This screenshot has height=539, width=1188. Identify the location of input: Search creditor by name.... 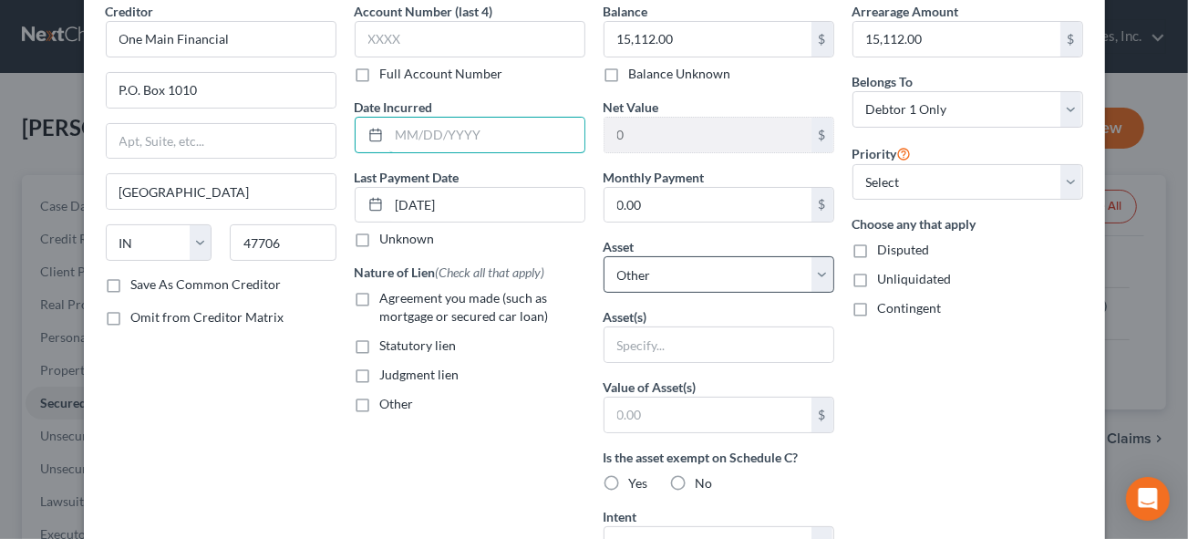
(221, 39).